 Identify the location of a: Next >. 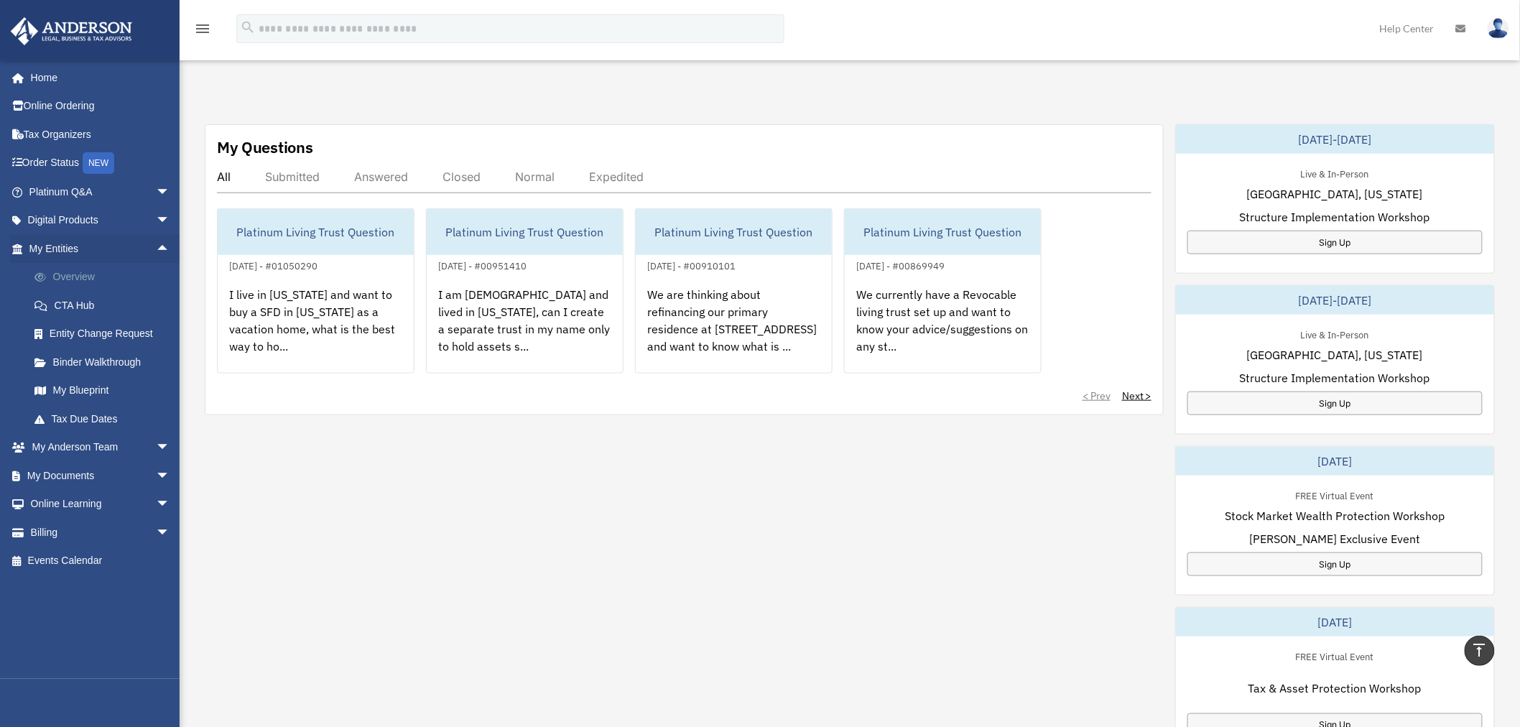
(1137, 396).